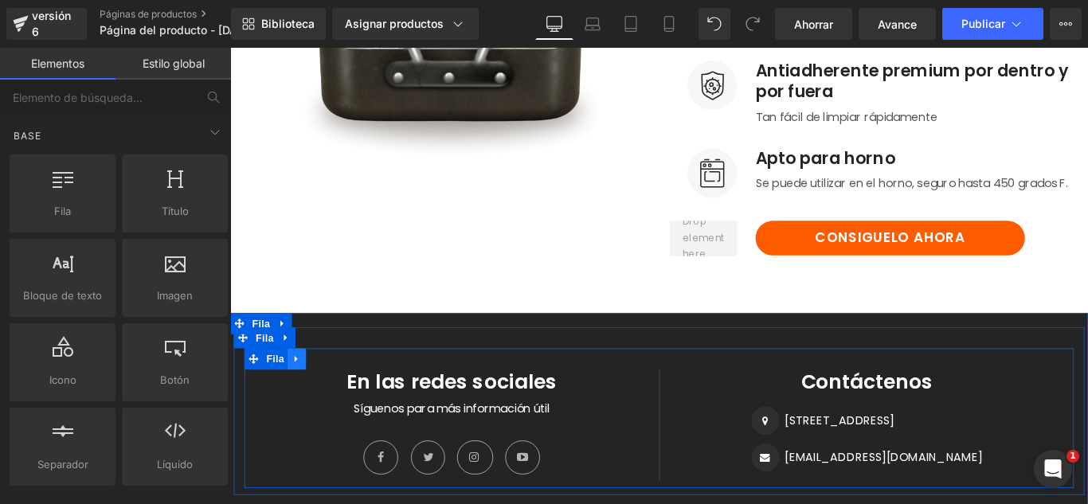  Describe the element at coordinates (554, 24) in the screenshot. I see `a: De oficina` at that location.